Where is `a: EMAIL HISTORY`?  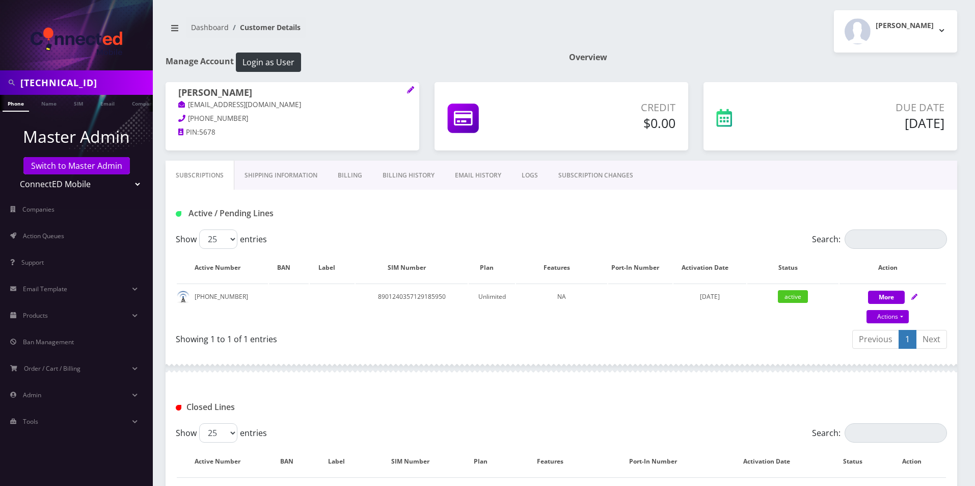
a: EMAIL HISTORY is located at coordinates (478, 175).